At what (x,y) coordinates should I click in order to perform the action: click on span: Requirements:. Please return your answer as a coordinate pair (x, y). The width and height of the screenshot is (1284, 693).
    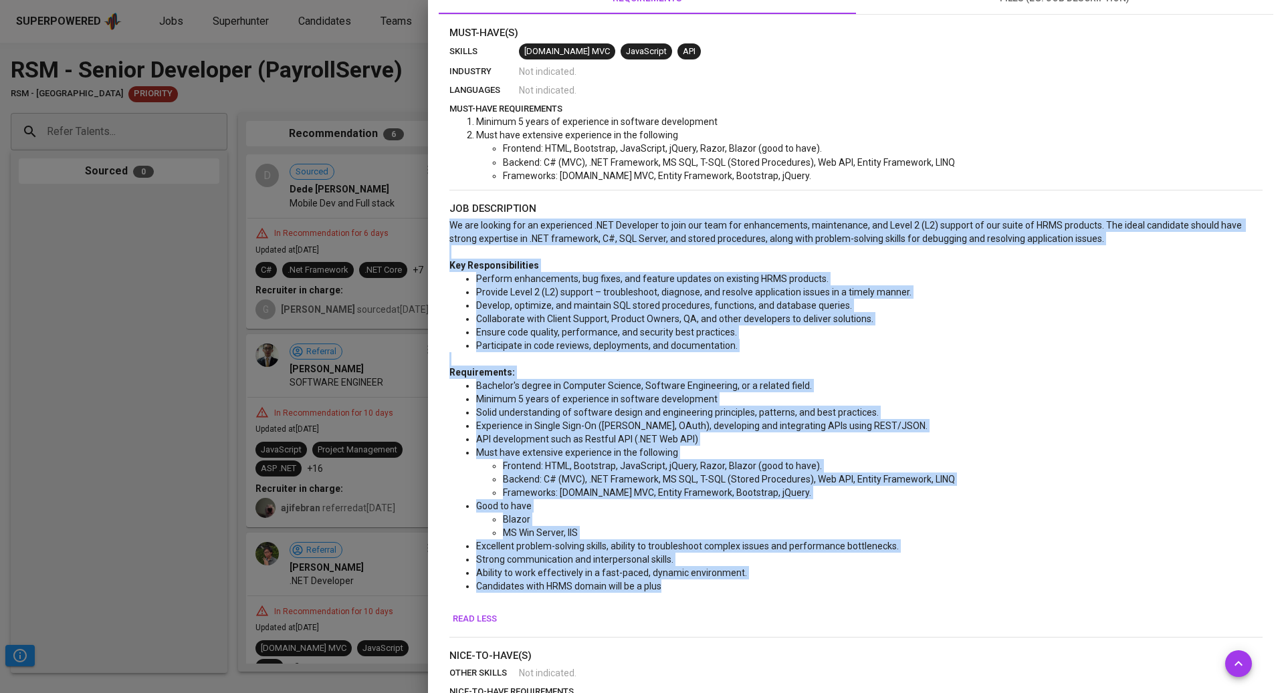
    Looking at the image, I should click on (482, 372).